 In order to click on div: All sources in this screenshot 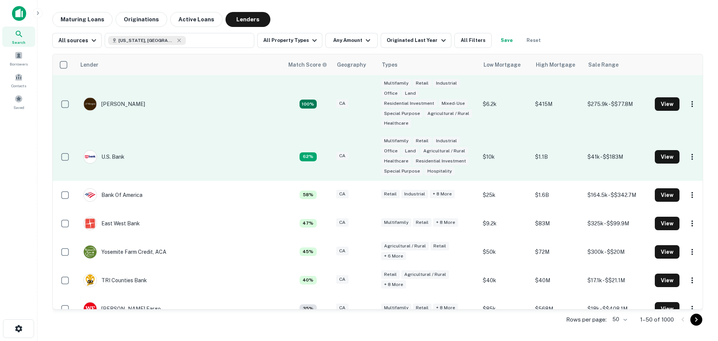, I will do `click(78, 40)`.